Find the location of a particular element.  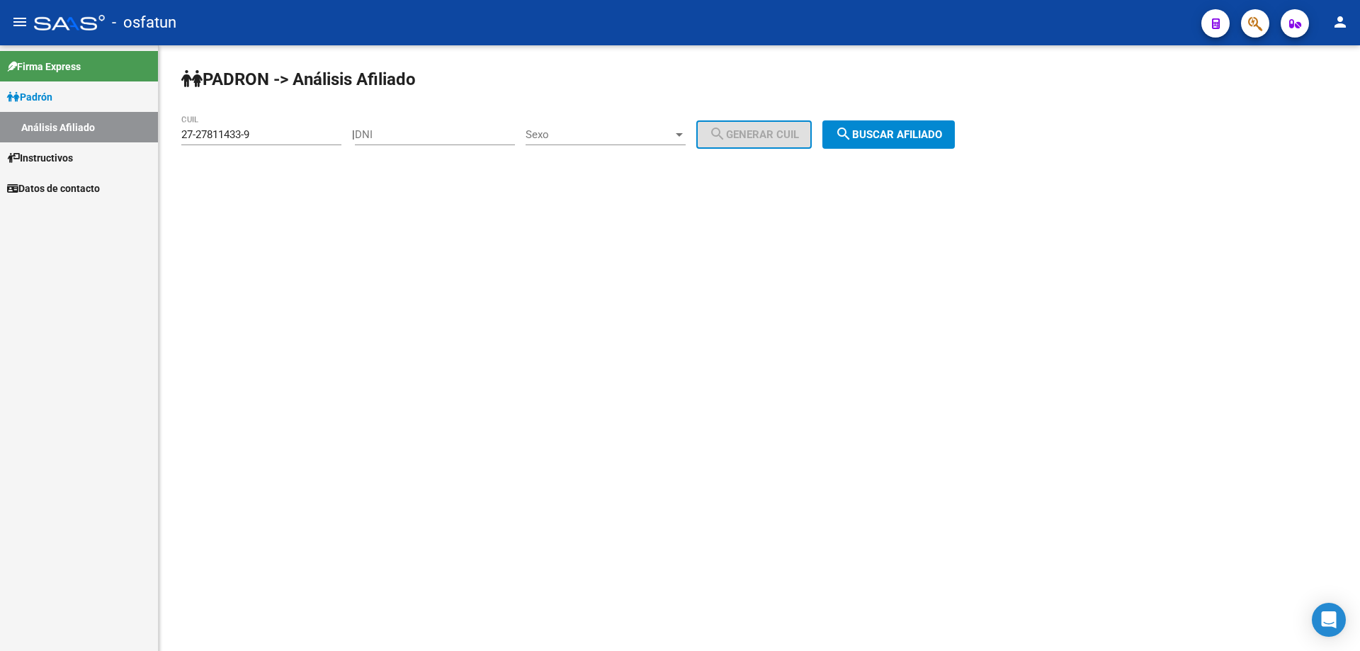

div: Open Intercom Messenger is located at coordinates (1328, 620).